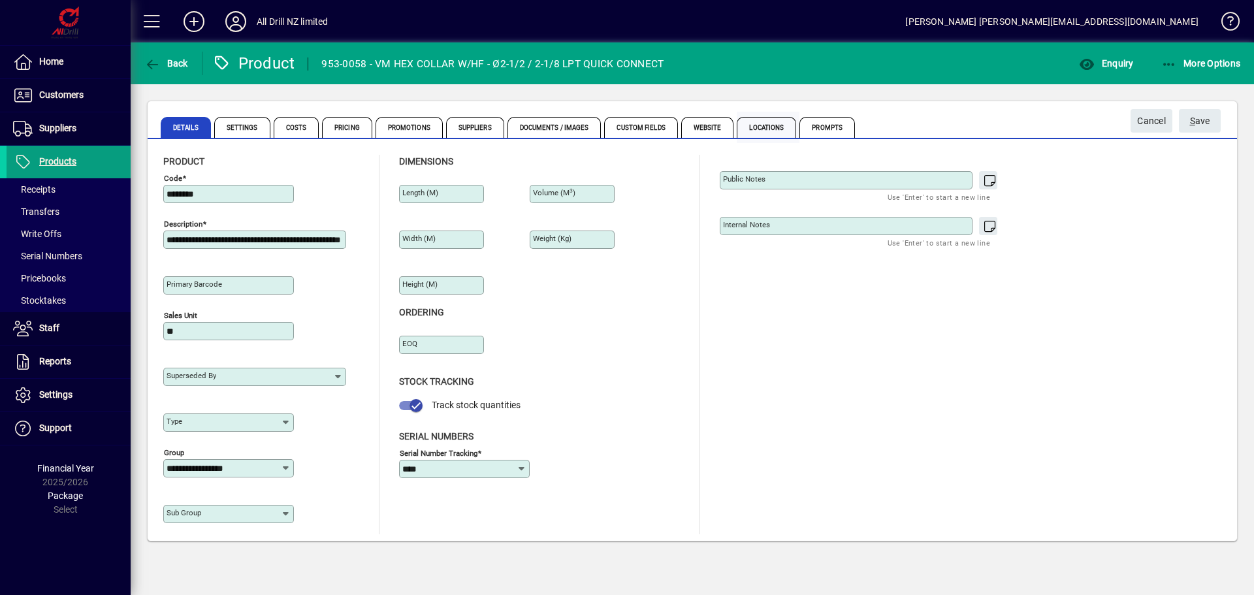  What do you see at coordinates (476, 405) in the screenshot?
I see `span: Track stock quantities` at bounding box center [476, 405].